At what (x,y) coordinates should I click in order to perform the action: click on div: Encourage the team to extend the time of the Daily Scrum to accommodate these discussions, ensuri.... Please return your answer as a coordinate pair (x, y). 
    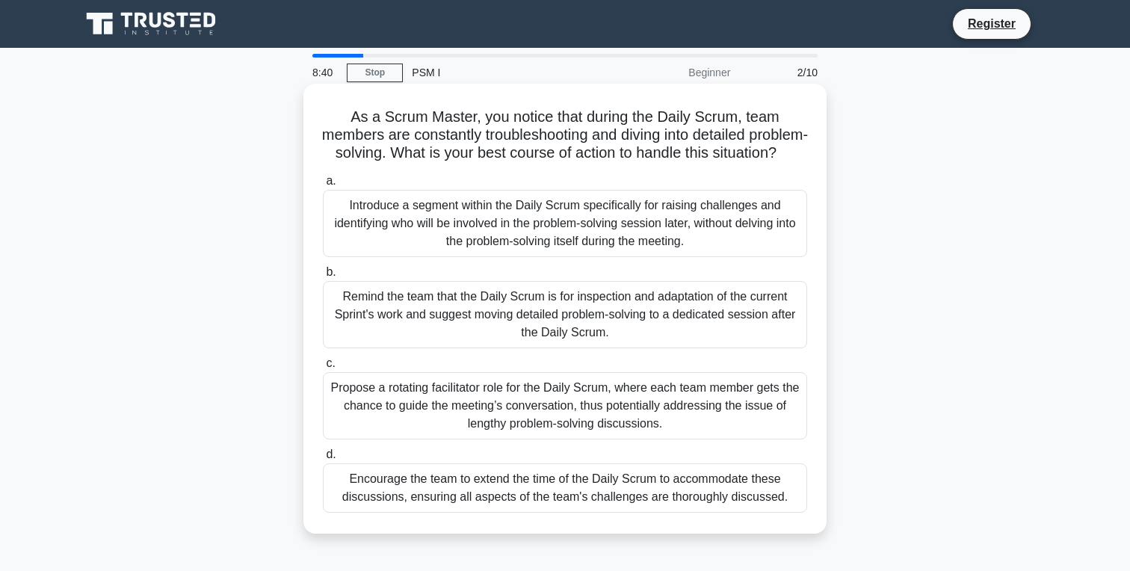
    Looking at the image, I should click on (565, 488).